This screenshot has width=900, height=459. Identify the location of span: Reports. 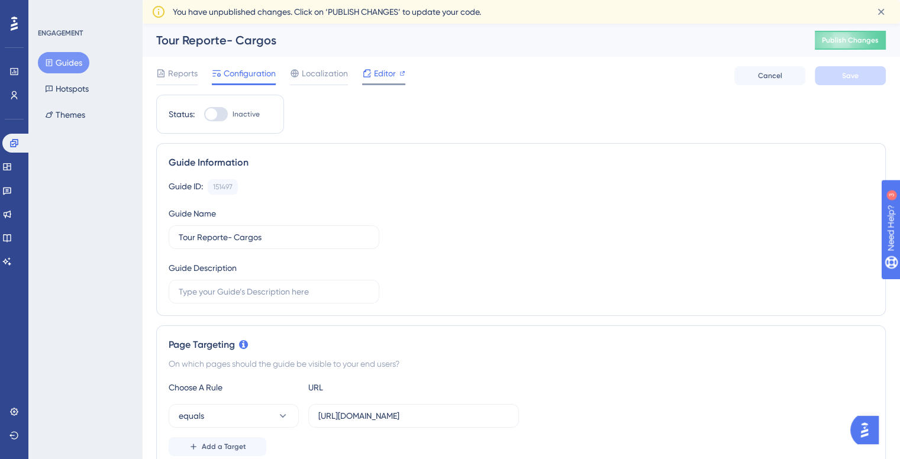
(183, 73).